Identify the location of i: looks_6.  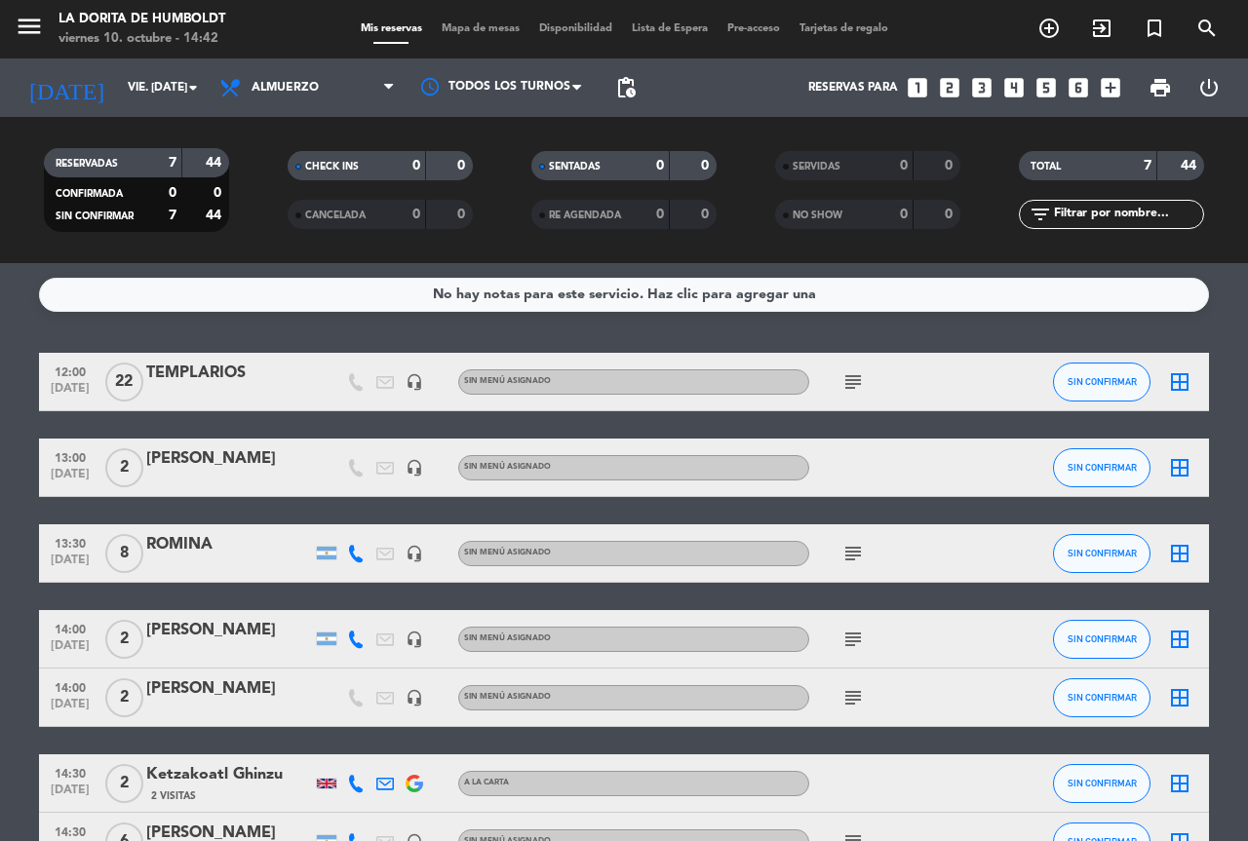
(1078, 88).